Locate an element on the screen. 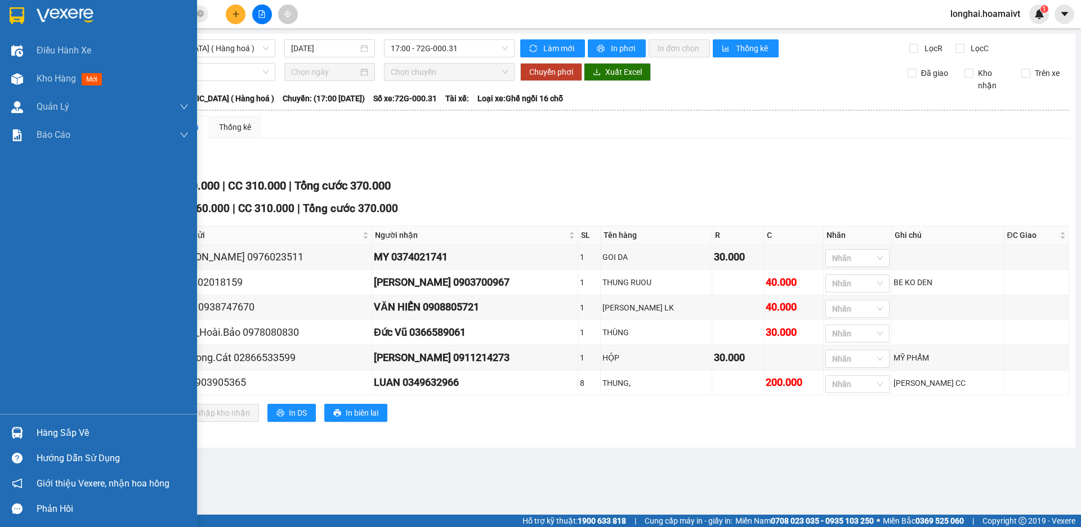 The width and height of the screenshot is (1081, 527). span: Điều hành xe is located at coordinates (64, 50).